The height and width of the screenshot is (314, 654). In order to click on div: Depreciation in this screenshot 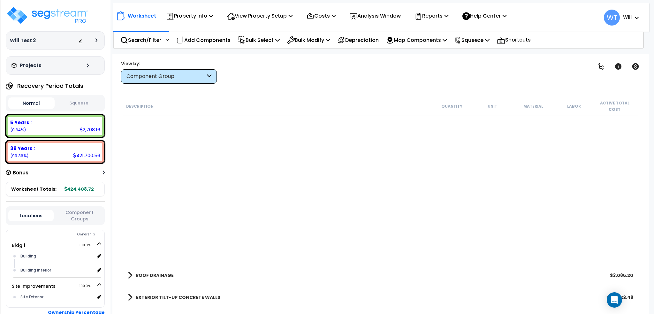, I will do `click(358, 40)`.